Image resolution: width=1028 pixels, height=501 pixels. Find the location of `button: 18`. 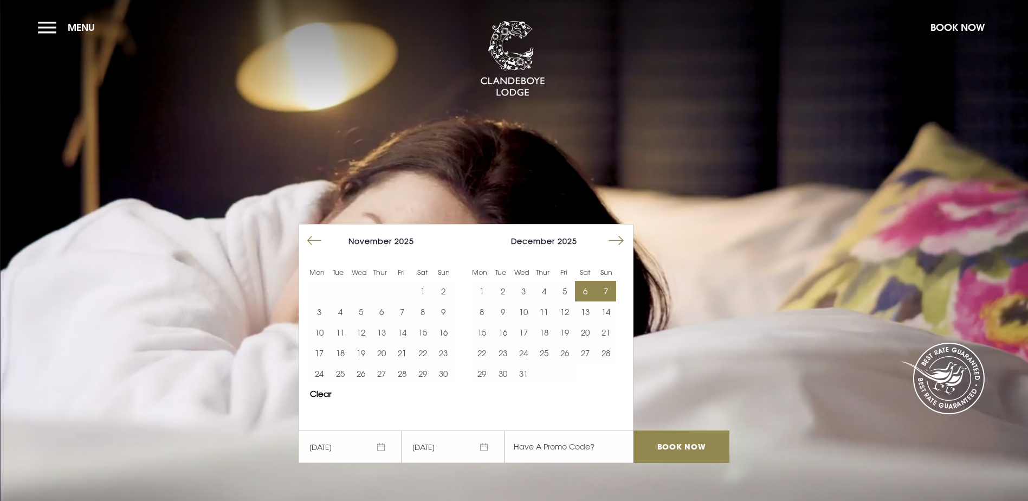

button: 18 is located at coordinates (340, 353).